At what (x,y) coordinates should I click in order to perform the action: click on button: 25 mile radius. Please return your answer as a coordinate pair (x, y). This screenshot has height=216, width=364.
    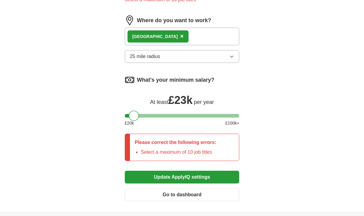
    Looking at the image, I should click on (182, 56).